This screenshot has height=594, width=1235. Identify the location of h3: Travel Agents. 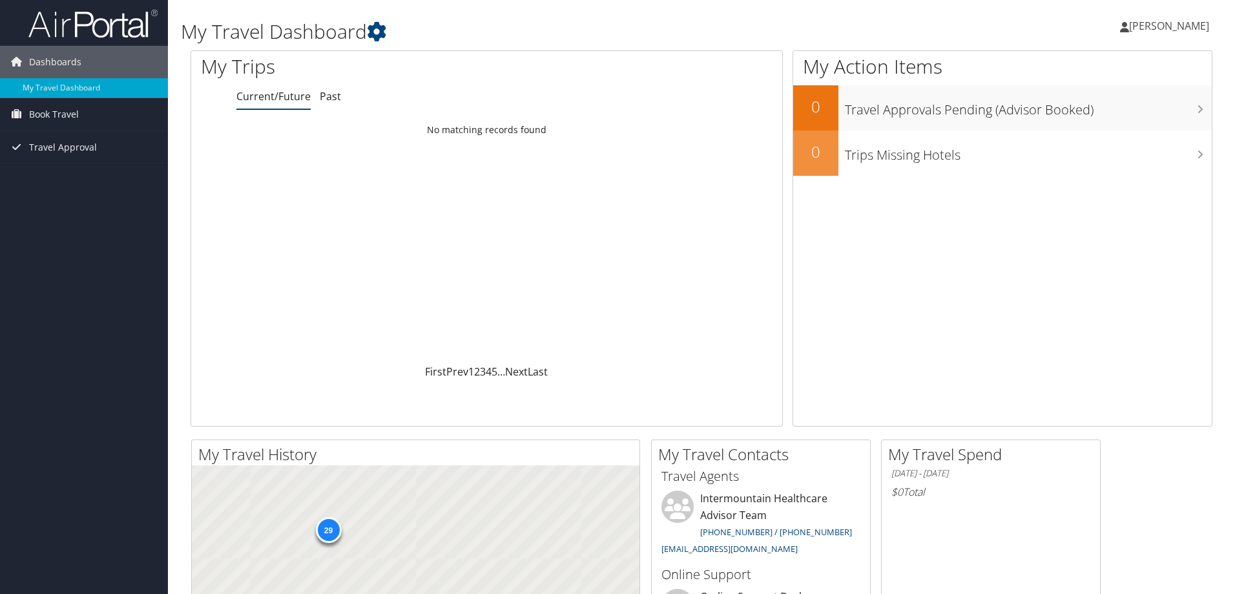
(761, 476).